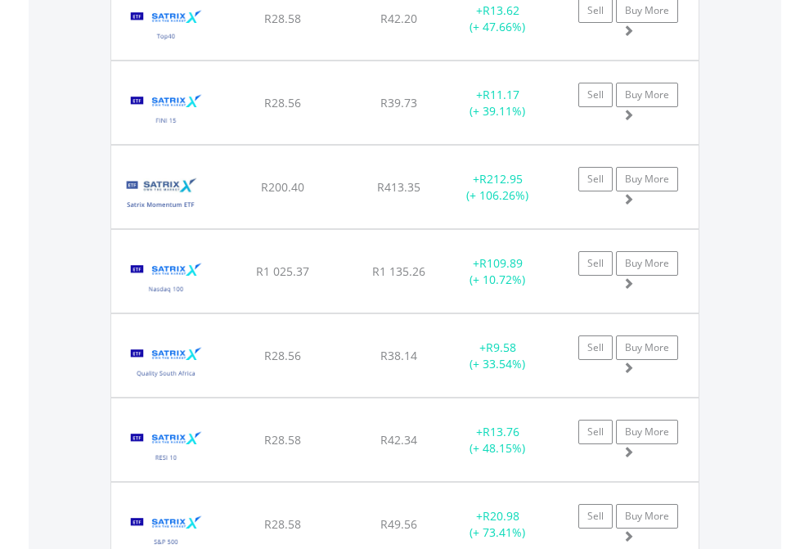  I want to click on span: R49.56, so click(399, 524).